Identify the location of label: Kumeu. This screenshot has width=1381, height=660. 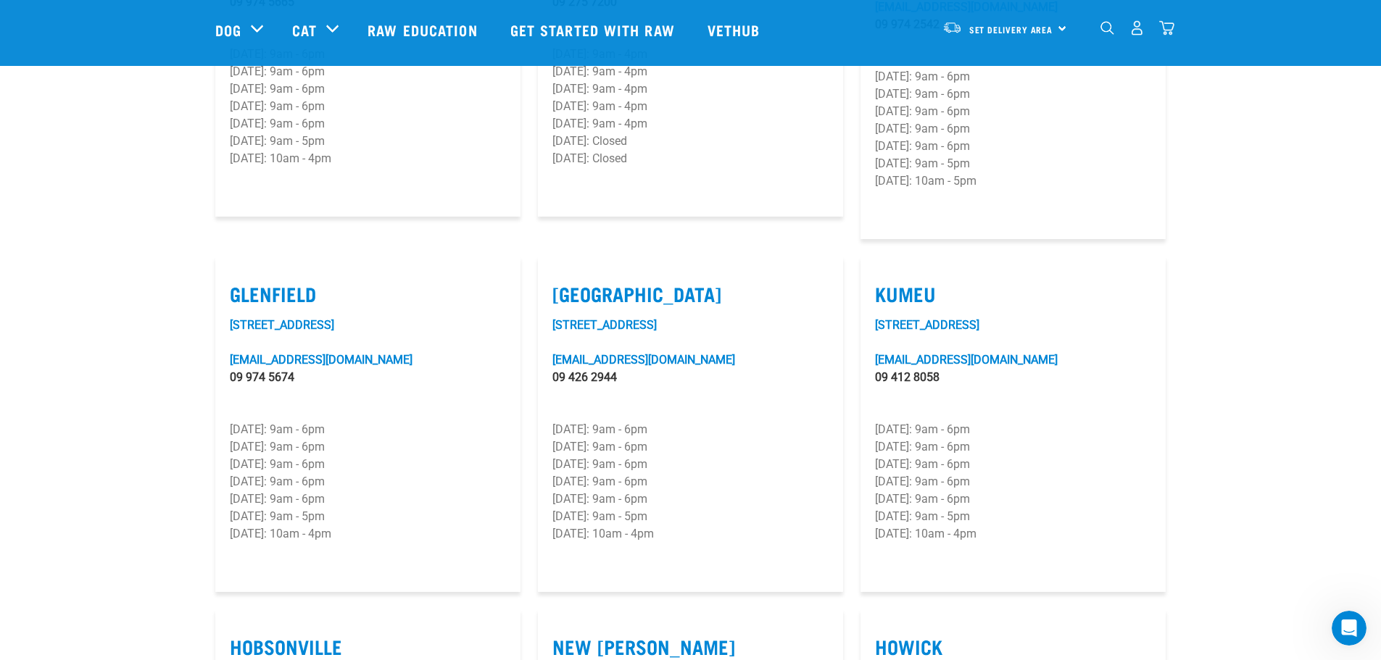
(1013, 294).